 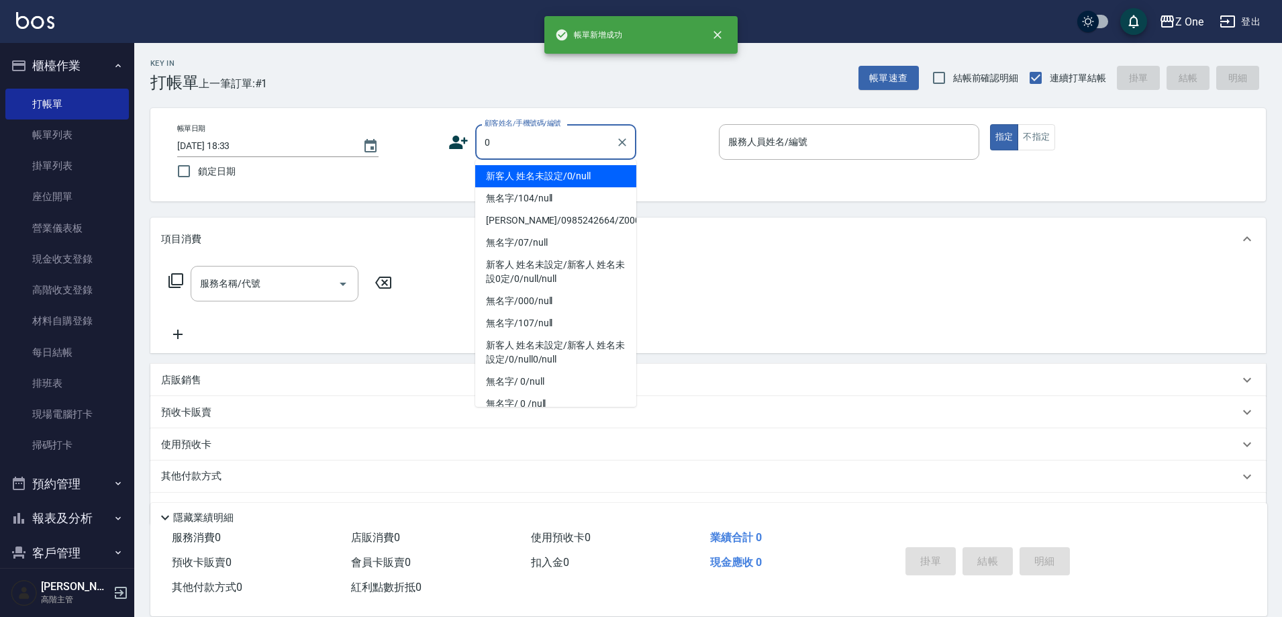 What do you see at coordinates (186, 444) in the screenshot?
I see `p: 使用預收卡` at bounding box center [186, 444].